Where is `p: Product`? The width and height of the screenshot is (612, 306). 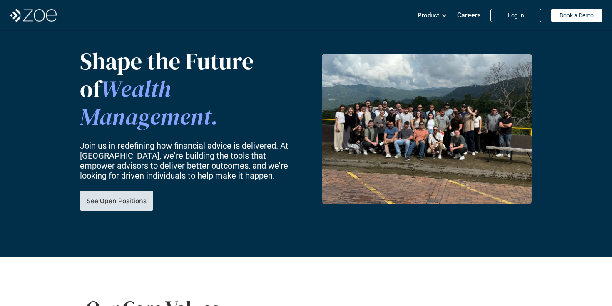 p: Product is located at coordinates (429, 15).